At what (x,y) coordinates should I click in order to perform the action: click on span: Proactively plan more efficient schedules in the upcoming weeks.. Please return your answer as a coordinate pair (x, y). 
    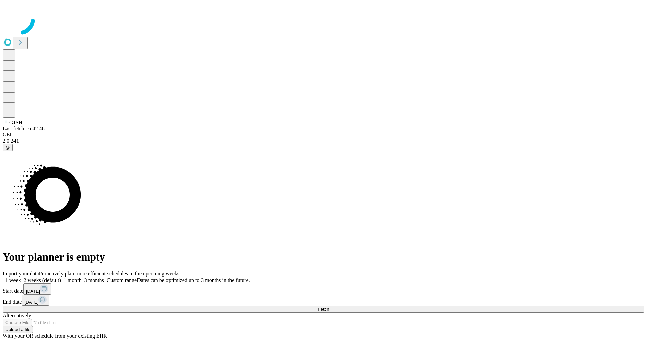
    Looking at the image, I should click on (110, 273).